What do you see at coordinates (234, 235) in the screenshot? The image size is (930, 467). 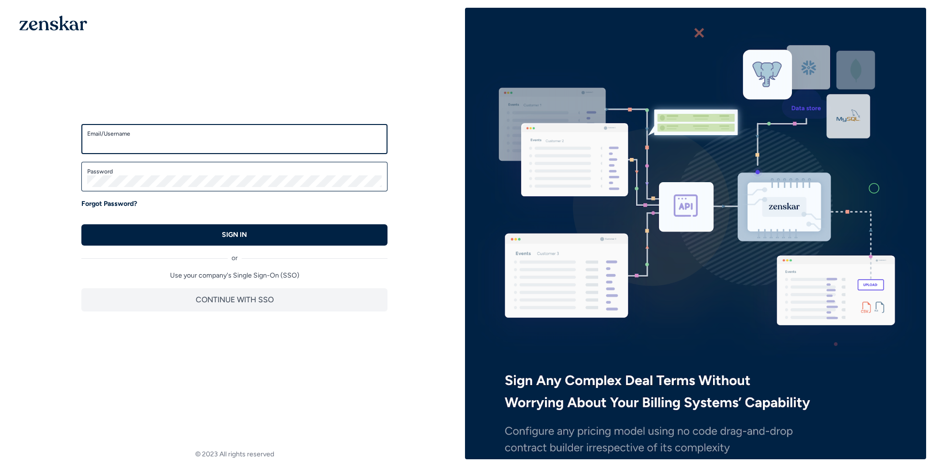 I see `button: SIGN IN` at bounding box center [234, 235].